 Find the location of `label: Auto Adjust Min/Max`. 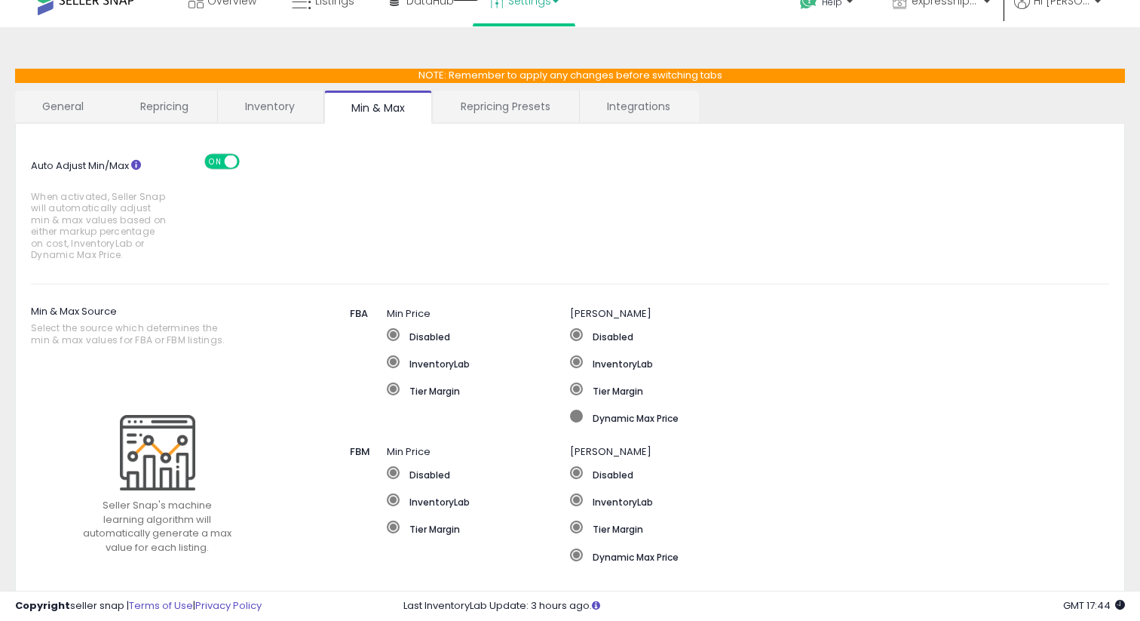

label: Auto Adjust Min/Max is located at coordinates (111, 211).